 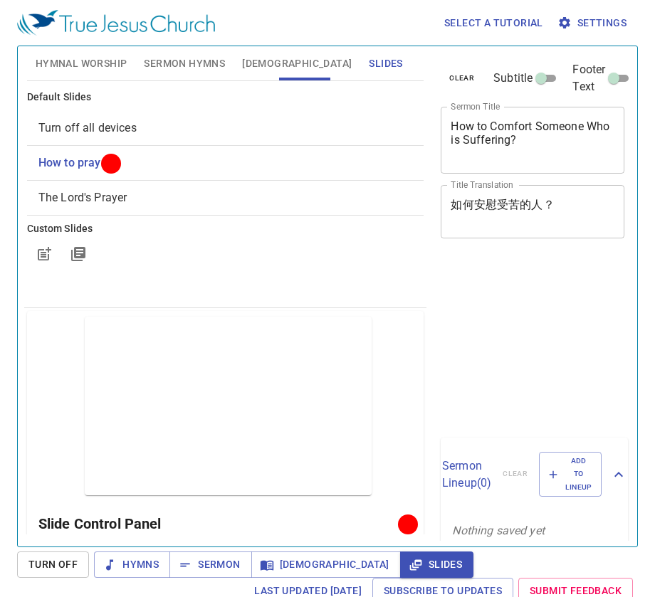 I want to click on span: Footer Text, so click(x=589, y=78).